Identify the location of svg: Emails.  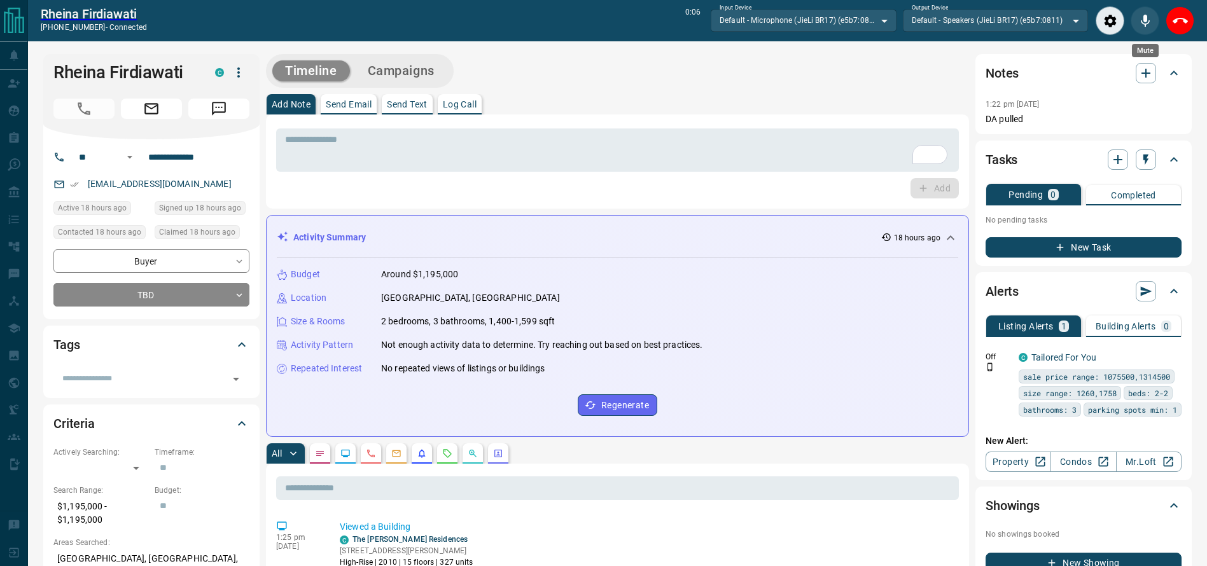
(396, 454).